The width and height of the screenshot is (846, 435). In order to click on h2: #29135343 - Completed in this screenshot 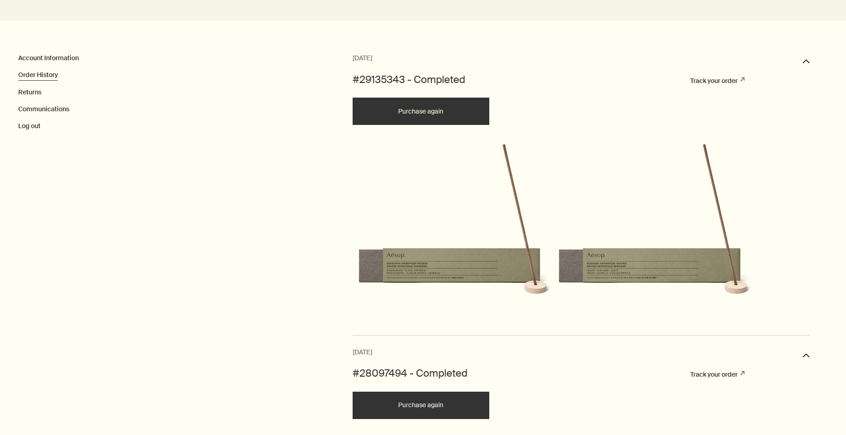, I will do `click(409, 80)`.